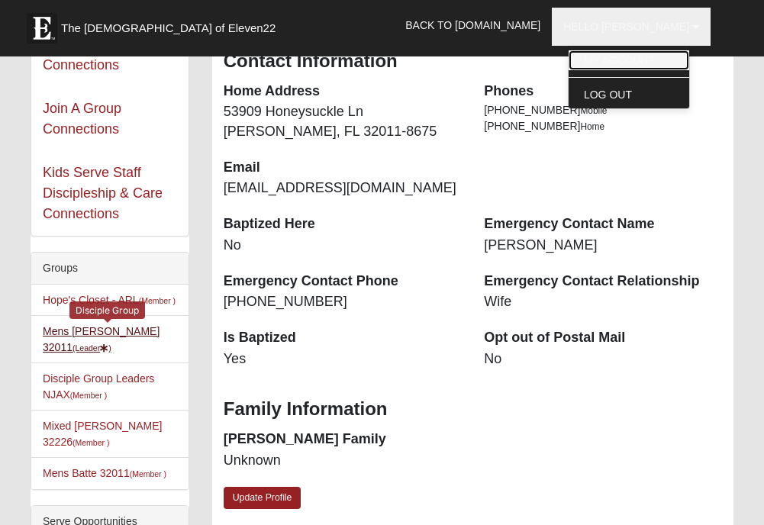 This screenshot has height=525, width=764. What do you see at coordinates (473, 409) in the screenshot?
I see `h3: Family Information` at bounding box center [473, 409].